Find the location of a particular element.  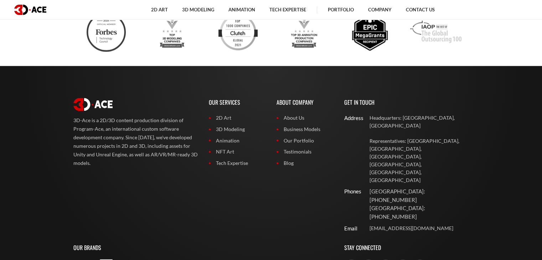

a: Blog is located at coordinates (305, 163).